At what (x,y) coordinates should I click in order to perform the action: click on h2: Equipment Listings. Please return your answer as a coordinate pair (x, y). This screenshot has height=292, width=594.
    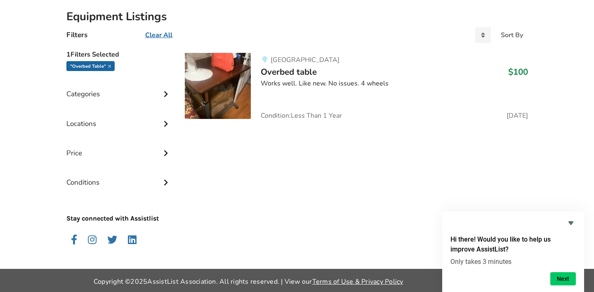
    Looking at the image, I should click on (297, 17).